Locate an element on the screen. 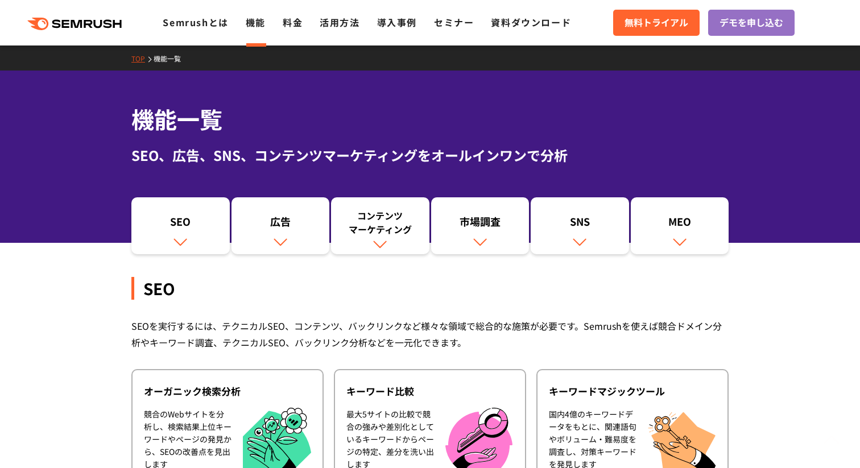 Image resolution: width=860 pixels, height=468 pixels. div: SNS is located at coordinates (580, 224).